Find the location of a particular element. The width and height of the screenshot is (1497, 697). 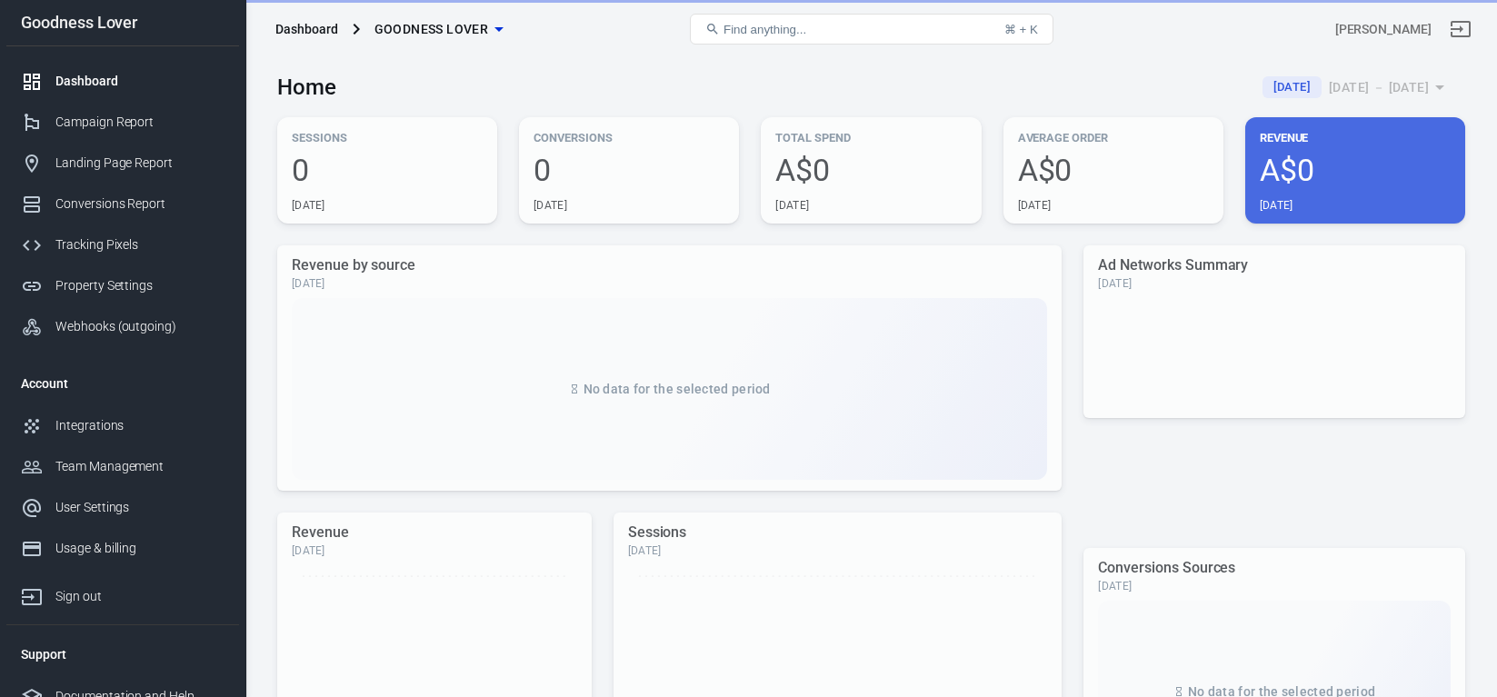

a: Landing Page Report is located at coordinates (123, 163).